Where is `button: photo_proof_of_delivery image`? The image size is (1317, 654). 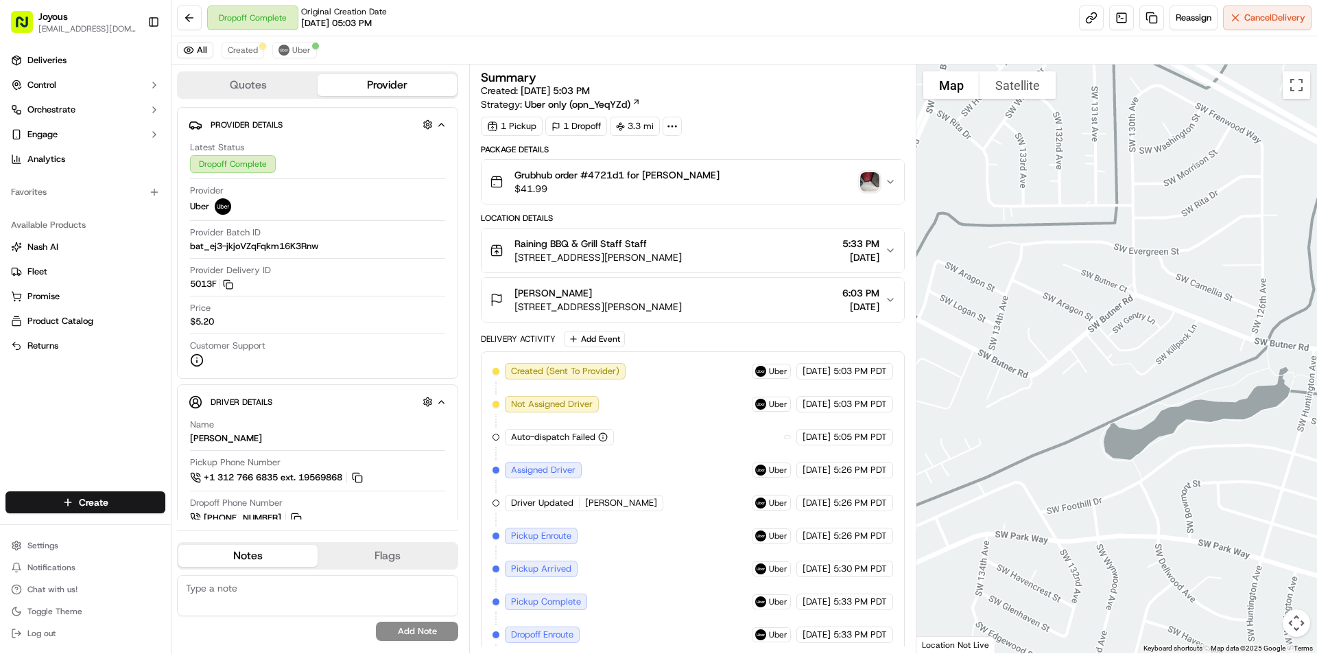 button: photo_proof_of_delivery image is located at coordinates (870, 182).